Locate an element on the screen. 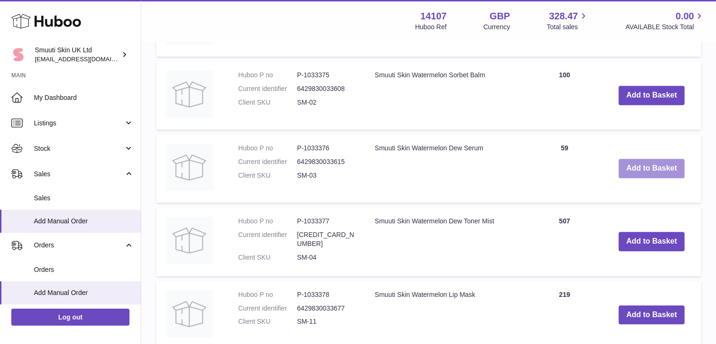 The height and width of the screenshot is (344, 716). a: 328.47 Total sales is located at coordinates (567, 21).